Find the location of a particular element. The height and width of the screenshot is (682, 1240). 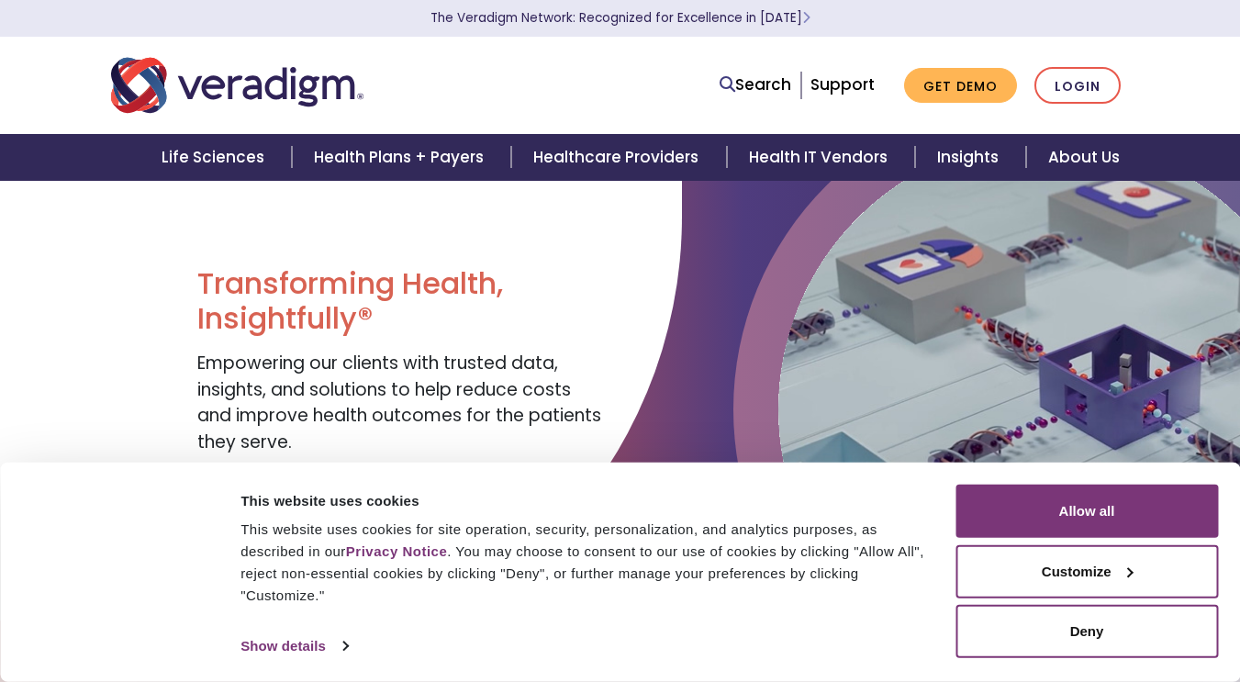

a: Healthcare Providers is located at coordinates (619, 157).